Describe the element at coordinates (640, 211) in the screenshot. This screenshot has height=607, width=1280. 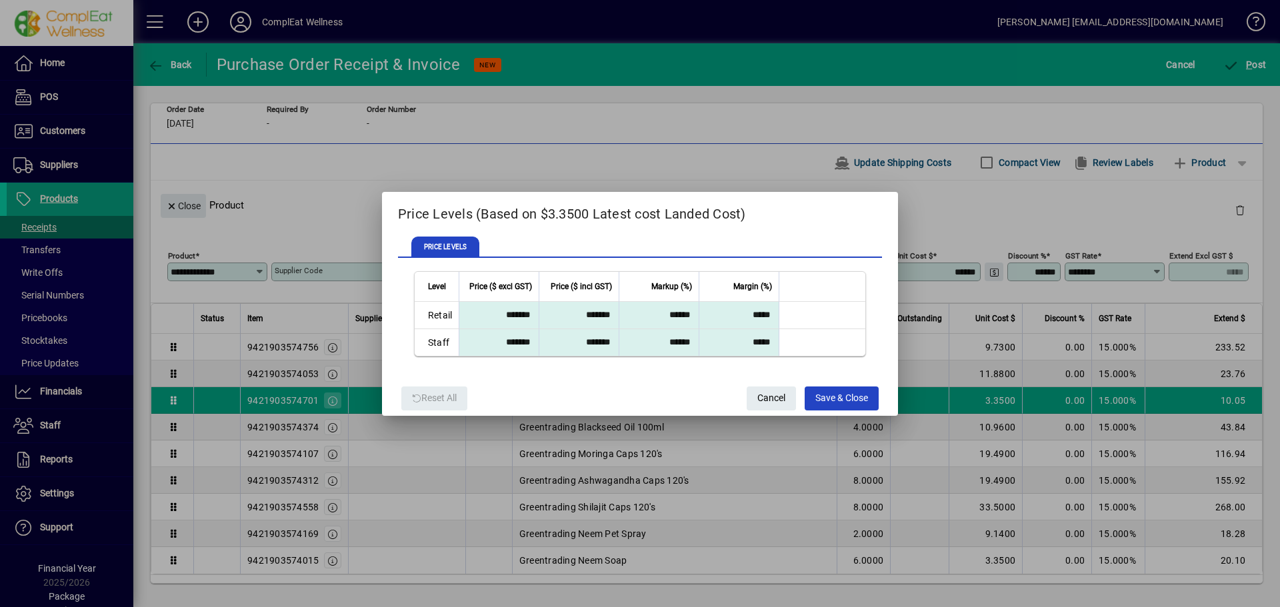
I see `h2: Price Levels (Based on $3.3500 Latest cost Landed Cost)` at that location.